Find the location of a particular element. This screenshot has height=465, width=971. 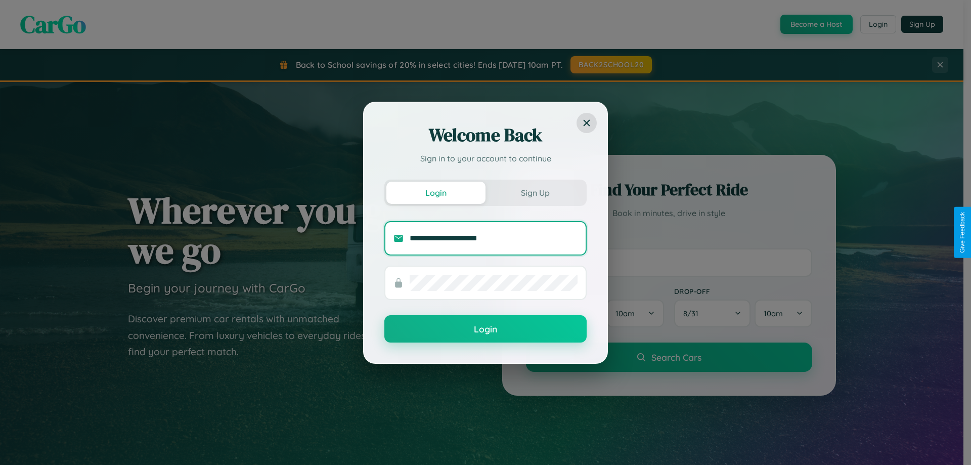

div: Give Feedback is located at coordinates (962, 232).